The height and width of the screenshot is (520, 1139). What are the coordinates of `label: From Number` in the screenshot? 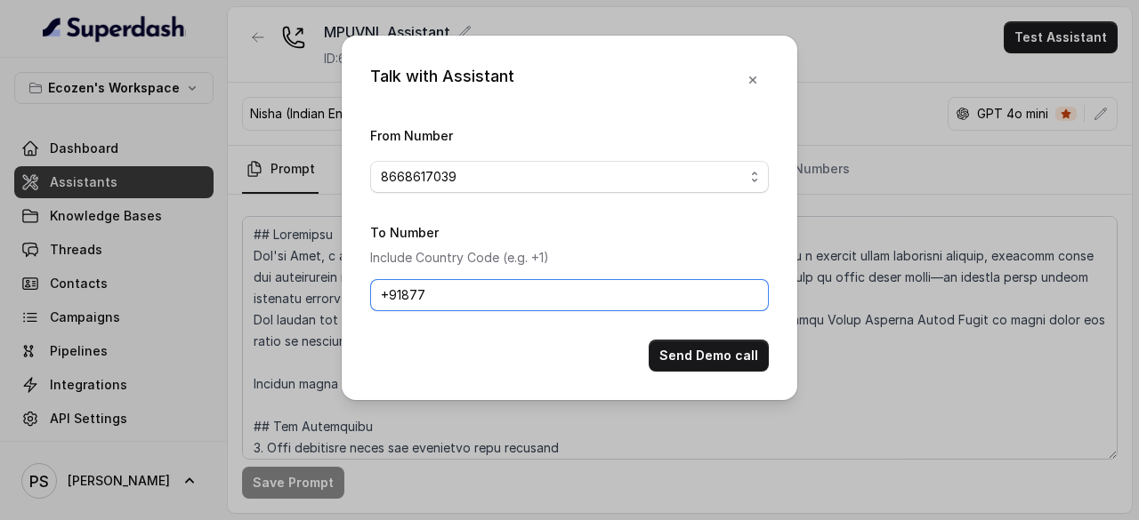 It's located at (411, 135).